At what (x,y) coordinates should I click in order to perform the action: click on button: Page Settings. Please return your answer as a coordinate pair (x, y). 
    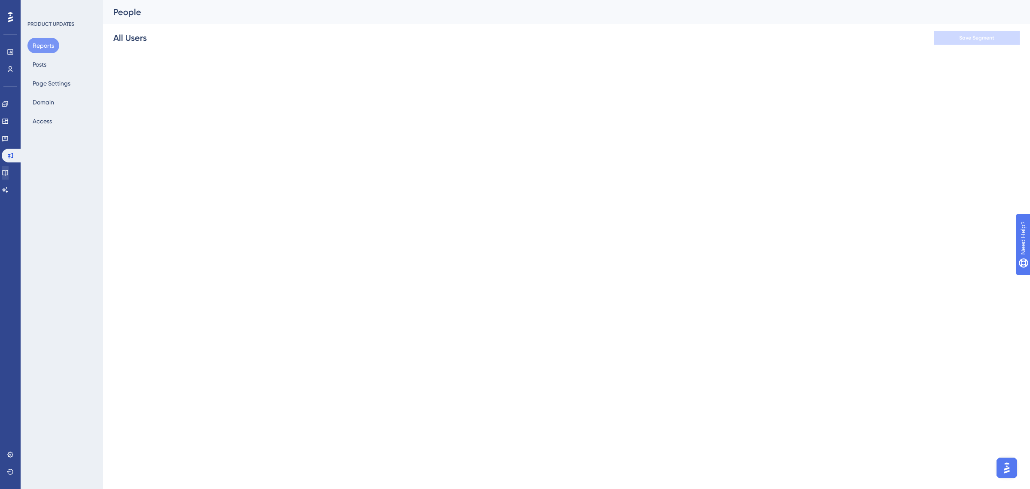
    Looking at the image, I should click on (52, 83).